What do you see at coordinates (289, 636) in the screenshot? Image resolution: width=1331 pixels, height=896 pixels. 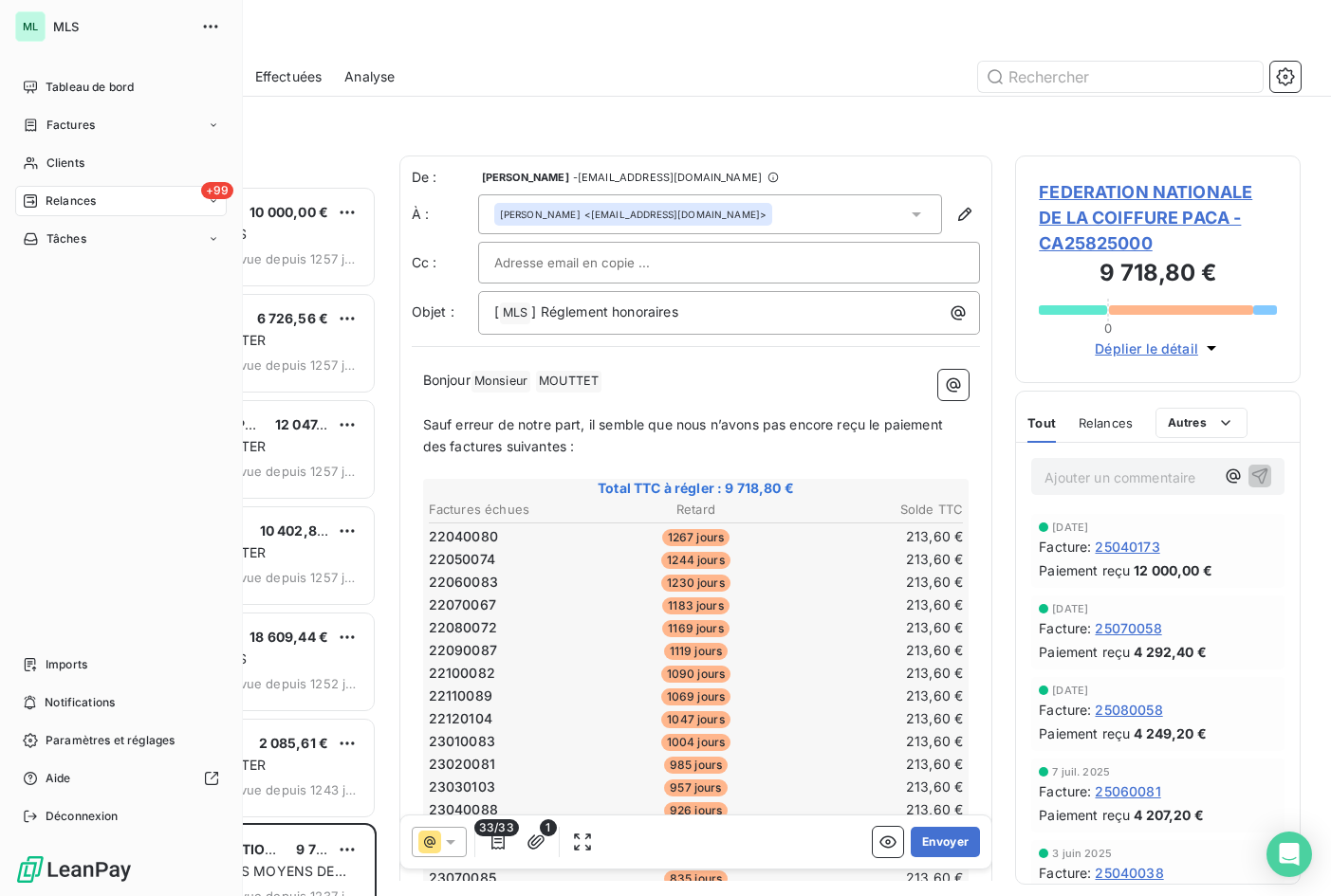 I see `span: 18 609,44 €` at bounding box center [289, 636].